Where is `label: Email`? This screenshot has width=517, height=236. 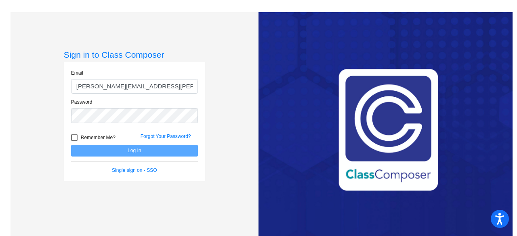 label: Email is located at coordinates (77, 73).